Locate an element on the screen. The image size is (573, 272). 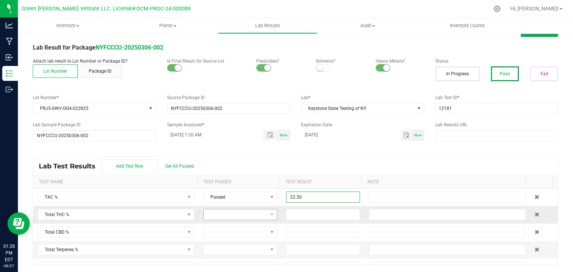
span: Total THC % is located at coordinates (111, 215).